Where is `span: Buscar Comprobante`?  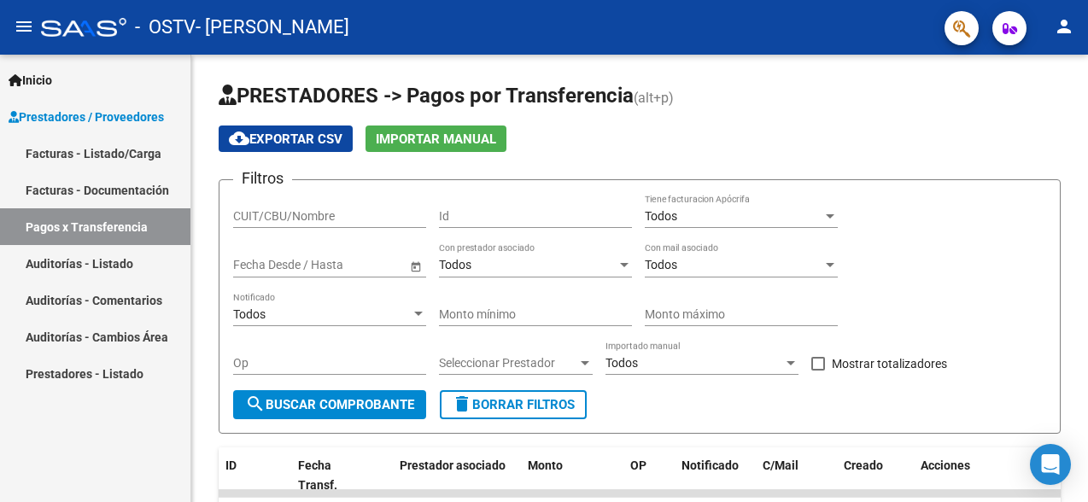
span: Buscar Comprobante is located at coordinates (330, 405).